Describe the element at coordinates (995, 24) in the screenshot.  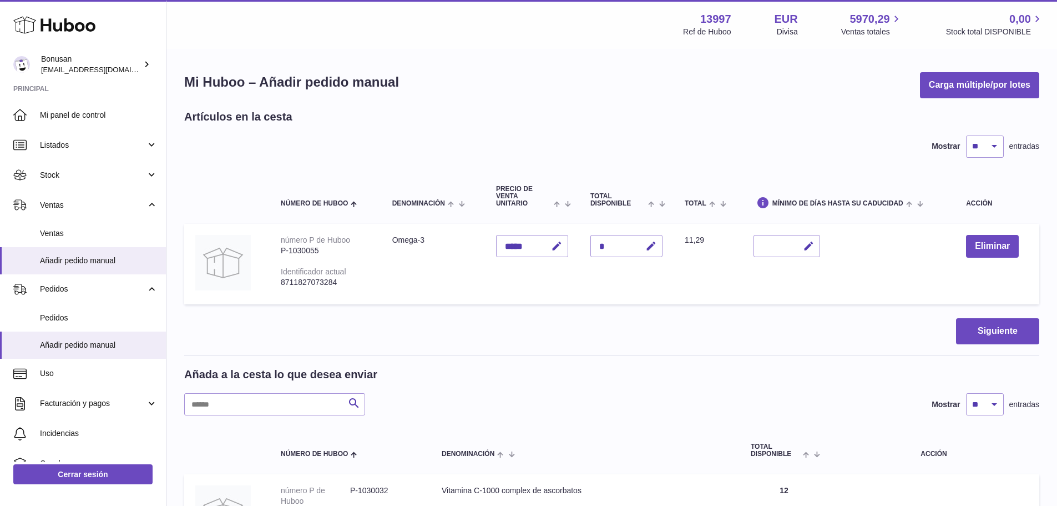
I see `a: 0,00 Stock total DISPONIBLE` at that location.